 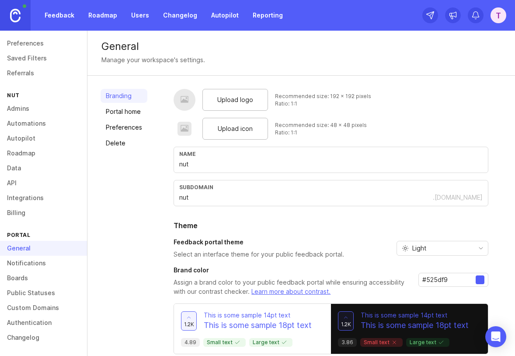 What do you see at coordinates (331, 154) in the screenshot?
I see `div: Name` at bounding box center [331, 154].